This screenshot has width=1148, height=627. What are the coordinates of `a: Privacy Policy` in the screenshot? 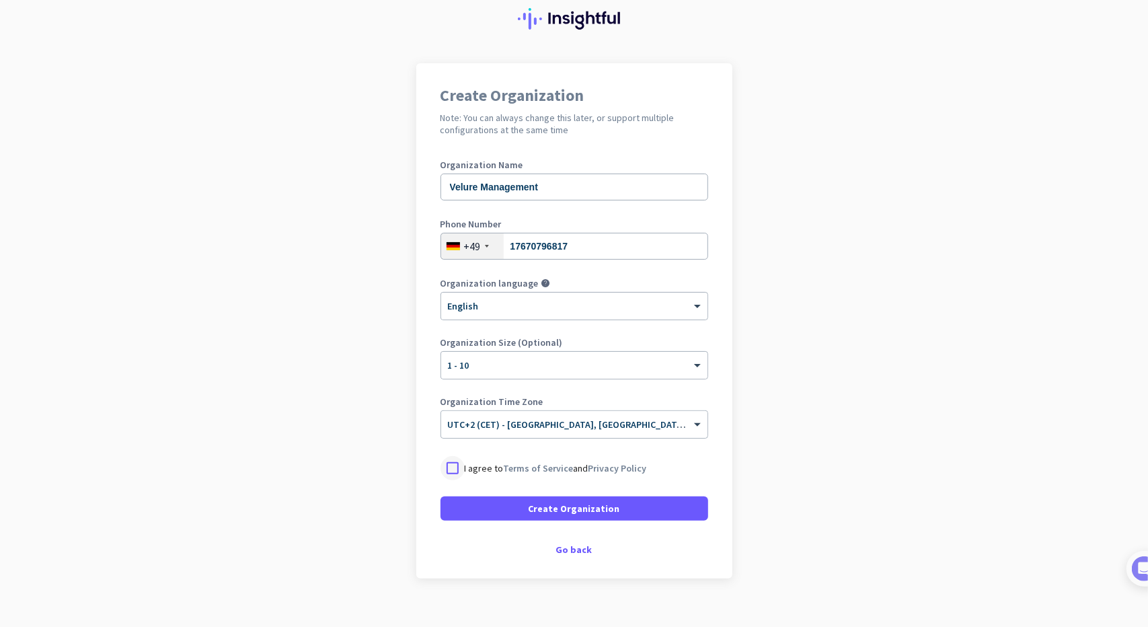 It's located at (618, 468).